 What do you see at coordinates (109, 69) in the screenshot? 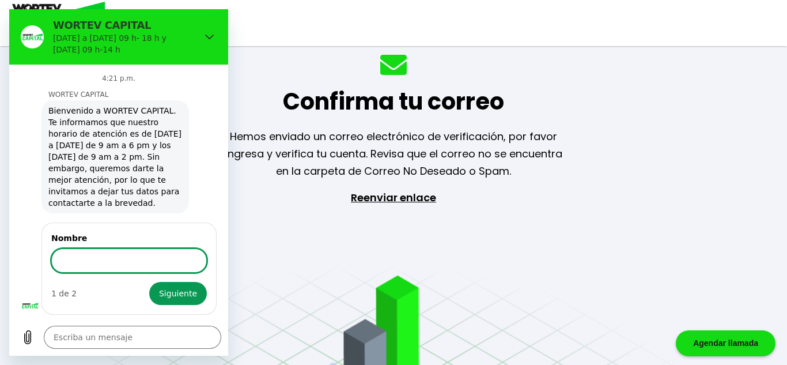
I see `p: 4:21 p.m.` at bounding box center [109, 69].